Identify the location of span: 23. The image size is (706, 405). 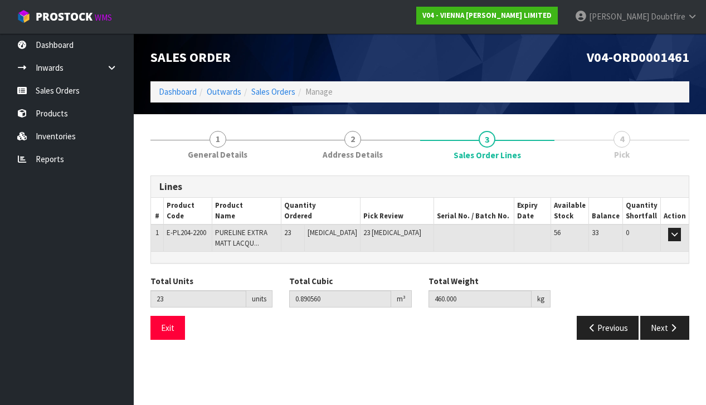
(288, 233).